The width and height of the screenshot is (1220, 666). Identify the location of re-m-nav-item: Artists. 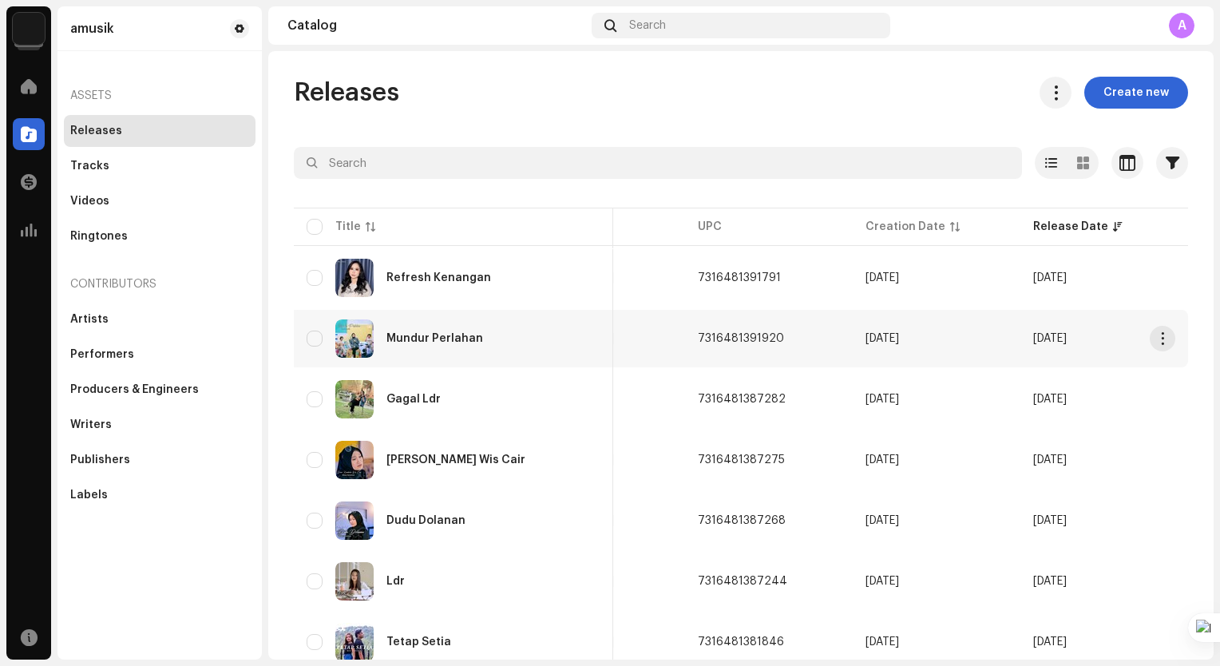
(160, 319).